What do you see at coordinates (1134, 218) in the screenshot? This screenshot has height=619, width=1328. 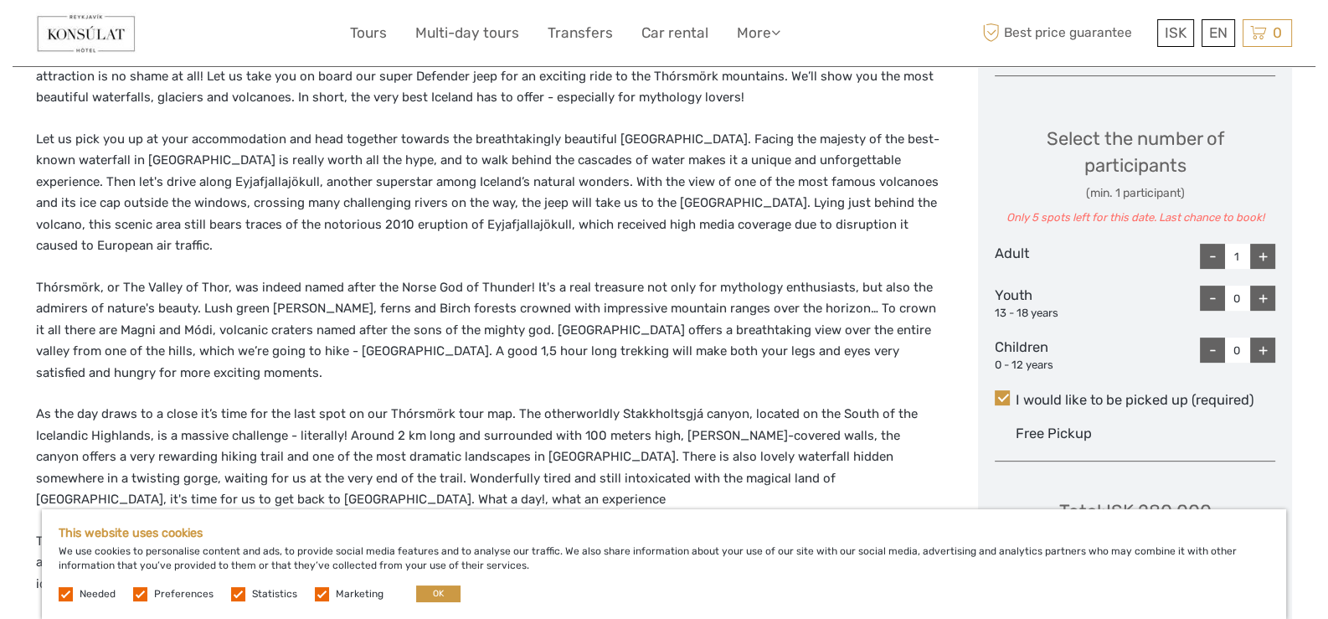 I see `div: Only 5 spots left for this date. Last chance to book!` at bounding box center [1134, 218].